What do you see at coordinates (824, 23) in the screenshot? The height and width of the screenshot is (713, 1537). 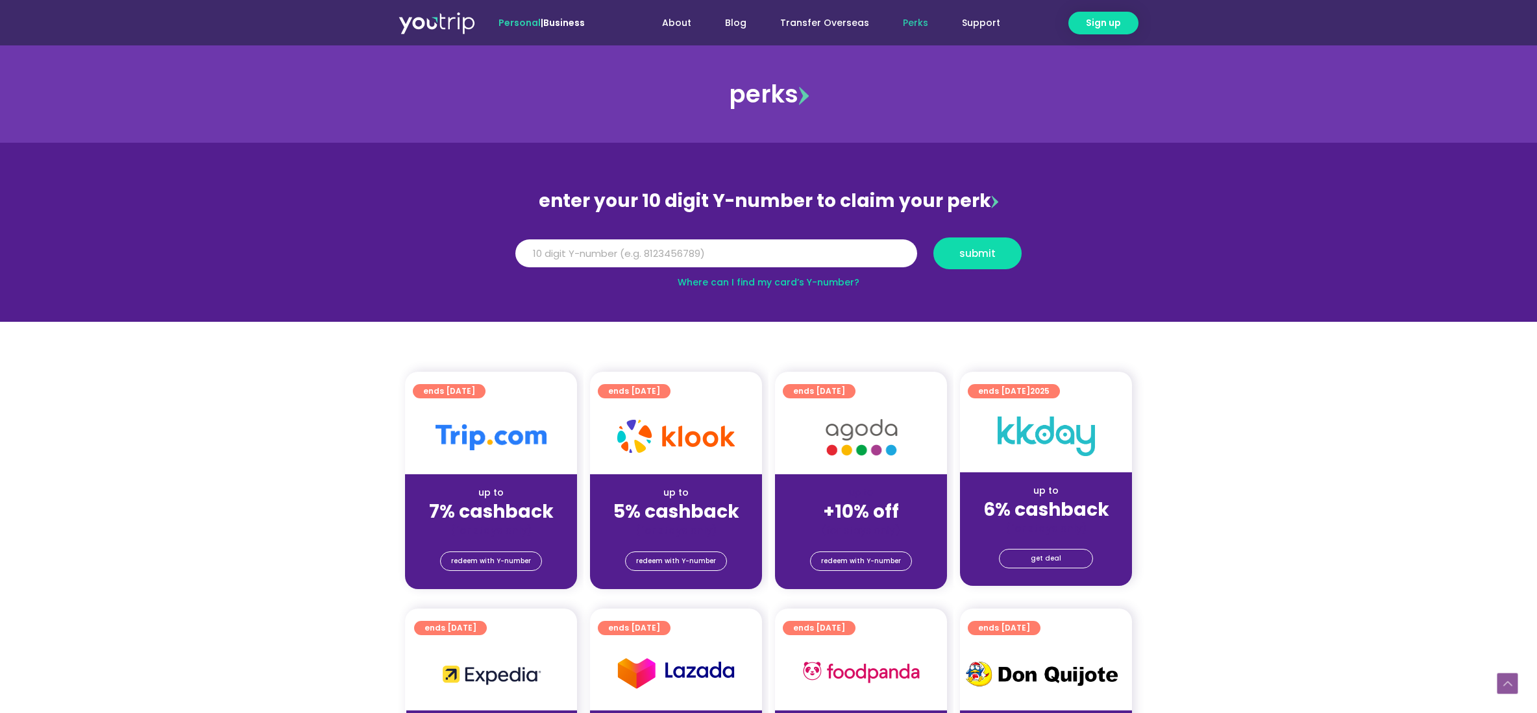 I see `a: Transfer Overseas` at bounding box center [824, 23].